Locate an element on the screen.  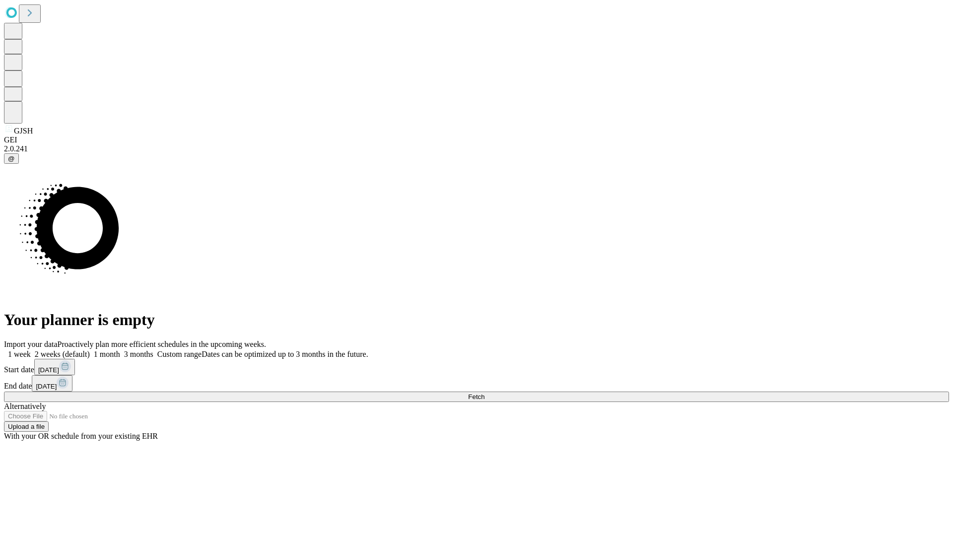
span: Dates can be optimized up to 3 months in the future. is located at coordinates (284, 354).